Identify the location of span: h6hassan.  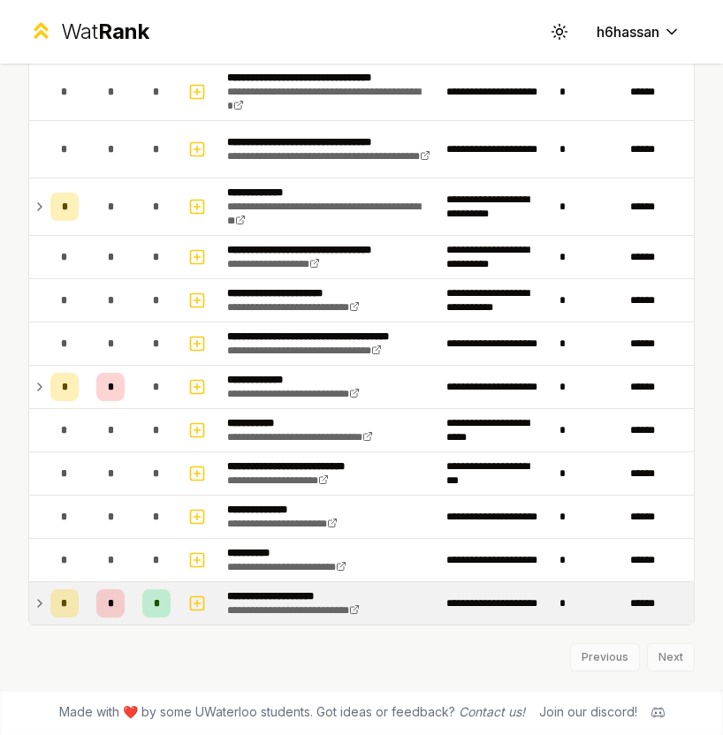
(627, 32).